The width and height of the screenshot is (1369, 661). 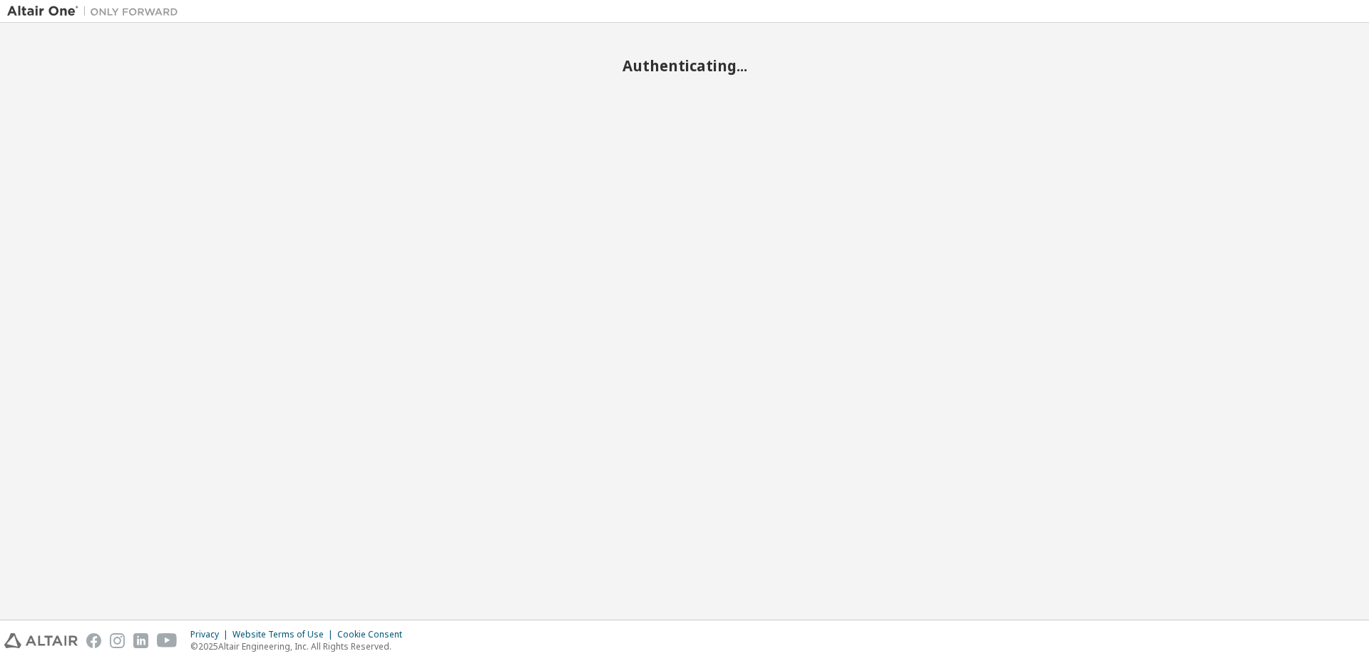 I want to click on div: Cookie Consent, so click(x=374, y=635).